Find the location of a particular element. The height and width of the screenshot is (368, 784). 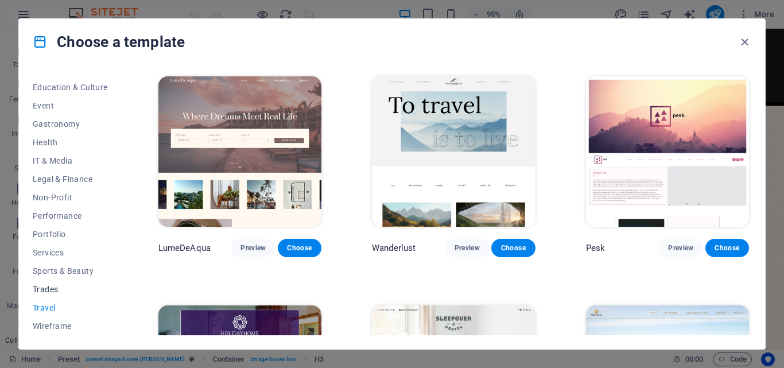

span: Legal & Finance is located at coordinates (70, 179).